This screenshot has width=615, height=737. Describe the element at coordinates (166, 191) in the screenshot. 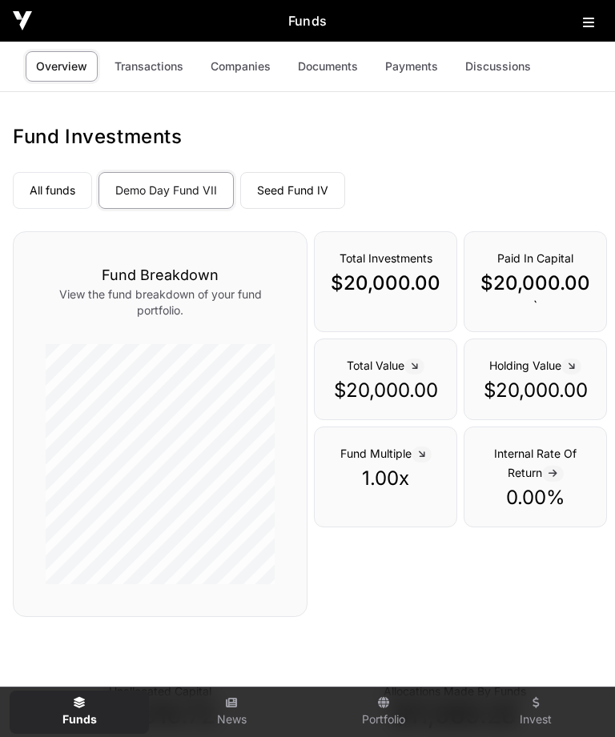

I see `a: Demo Day Fund VII` at that location.